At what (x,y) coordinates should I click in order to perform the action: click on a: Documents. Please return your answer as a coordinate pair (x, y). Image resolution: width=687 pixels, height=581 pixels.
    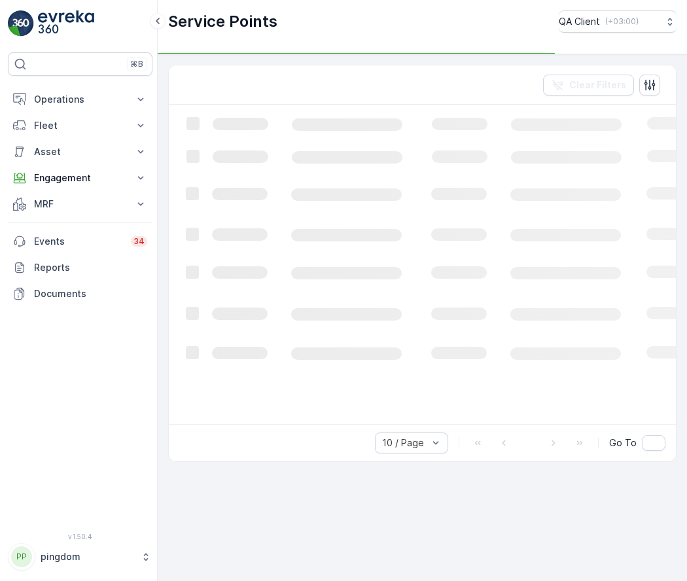
    Looking at the image, I should click on (80, 294).